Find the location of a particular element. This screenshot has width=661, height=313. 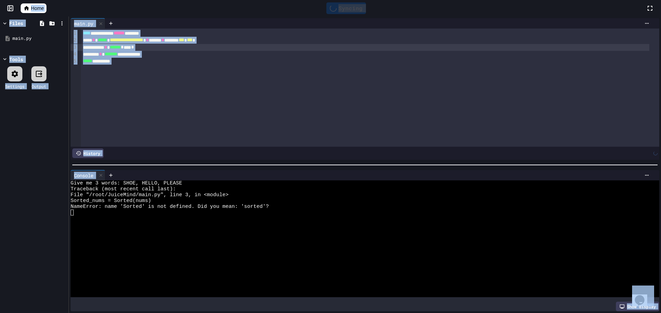

div: 3 is located at coordinates (74, 47).